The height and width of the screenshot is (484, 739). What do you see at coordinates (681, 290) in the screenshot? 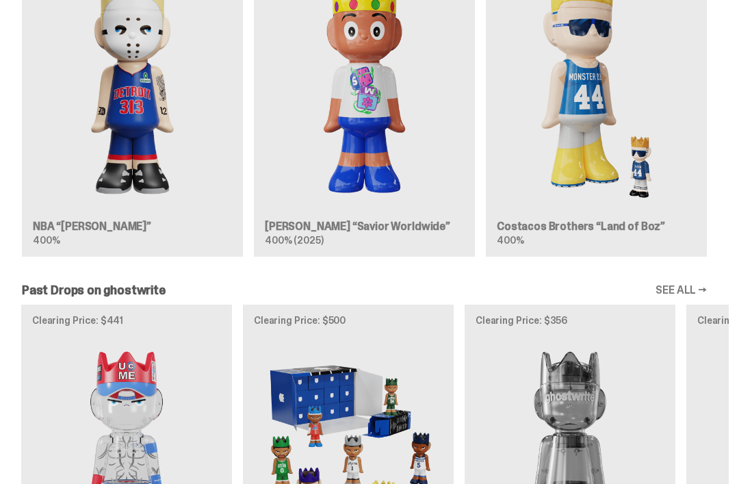
I see `a: SEE ALL →` at bounding box center [681, 290].